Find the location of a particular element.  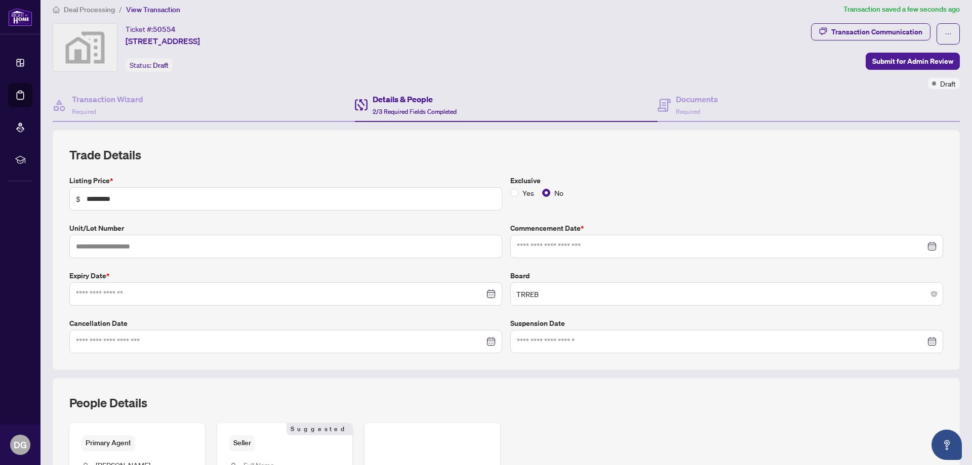

span: close-circle is located at coordinates (934, 294).